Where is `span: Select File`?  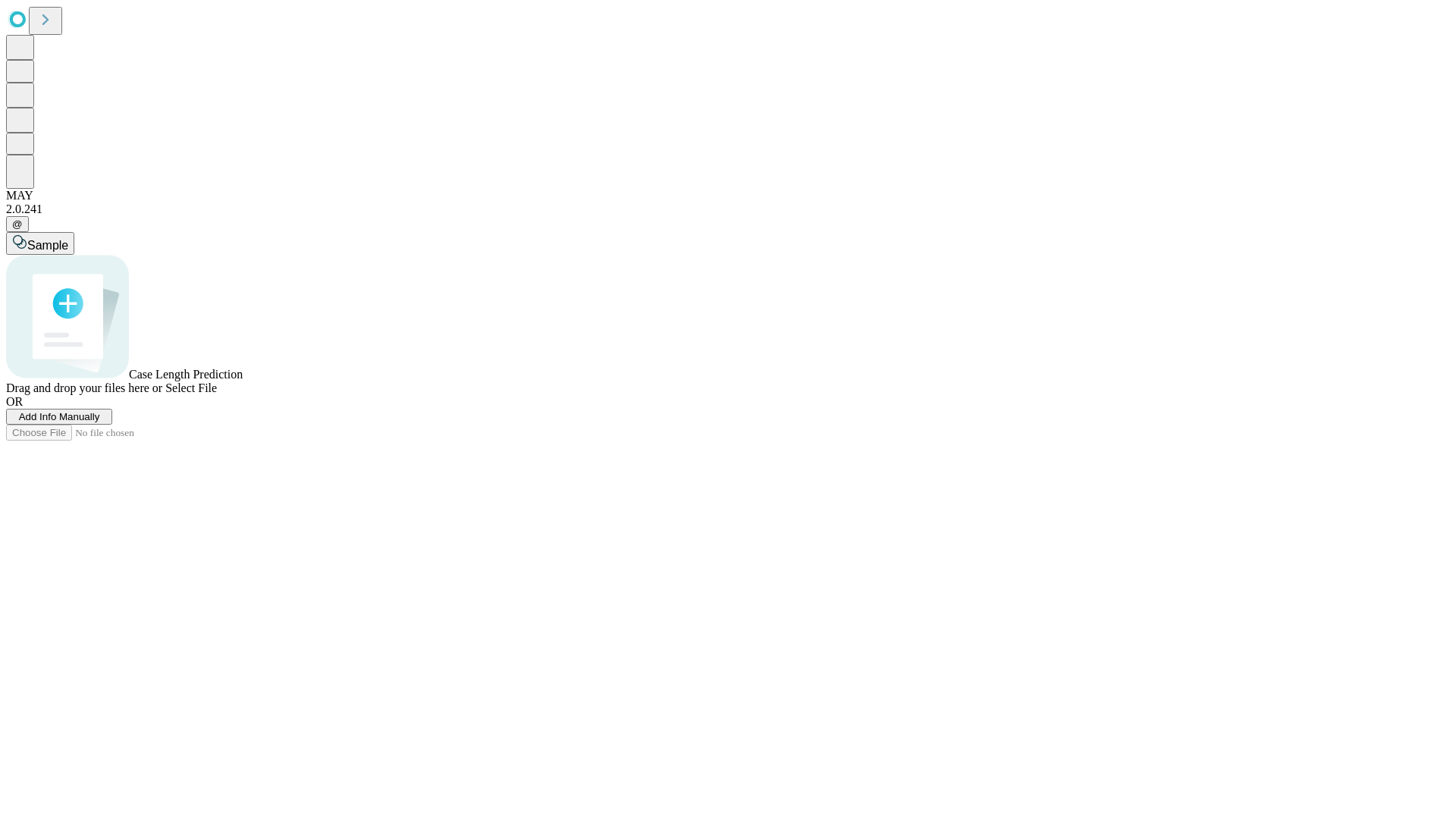
span: Select File is located at coordinates (191, 388).